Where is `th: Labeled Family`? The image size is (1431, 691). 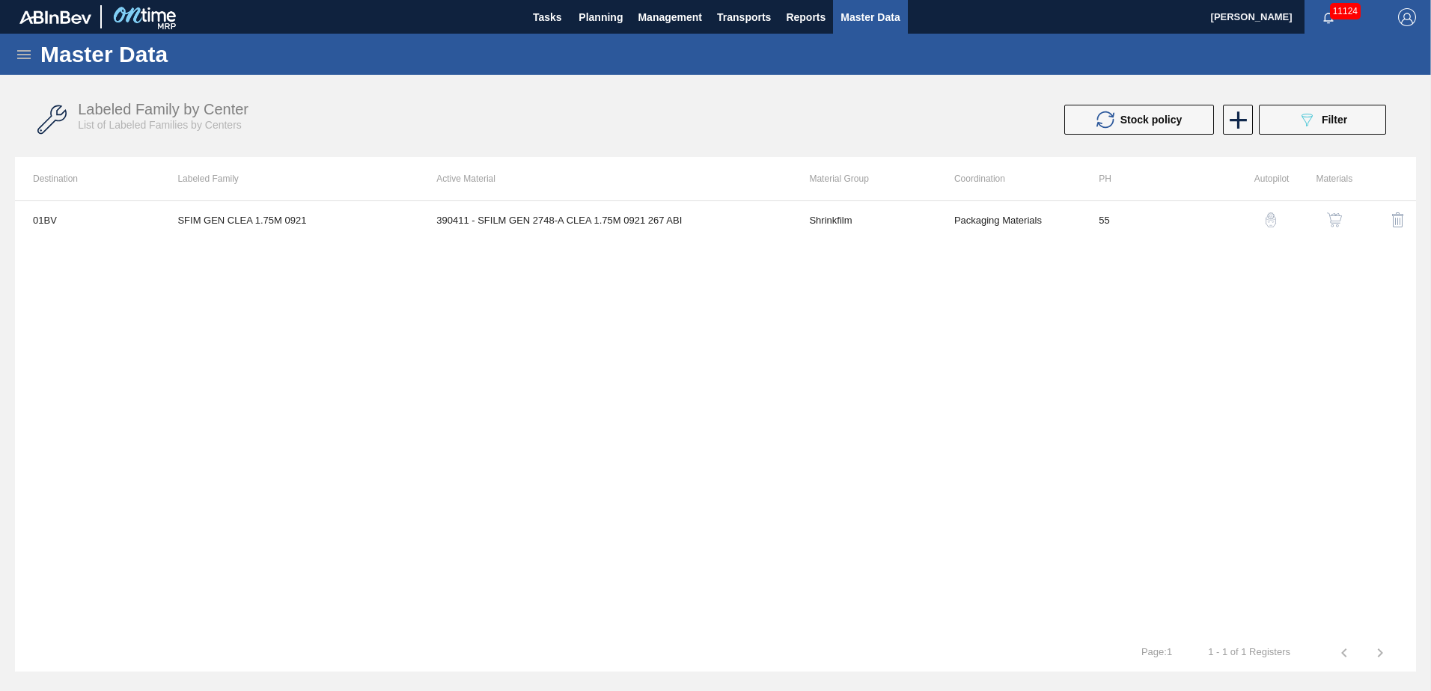 th: Labeled Family is located at coordinates (289, 179).